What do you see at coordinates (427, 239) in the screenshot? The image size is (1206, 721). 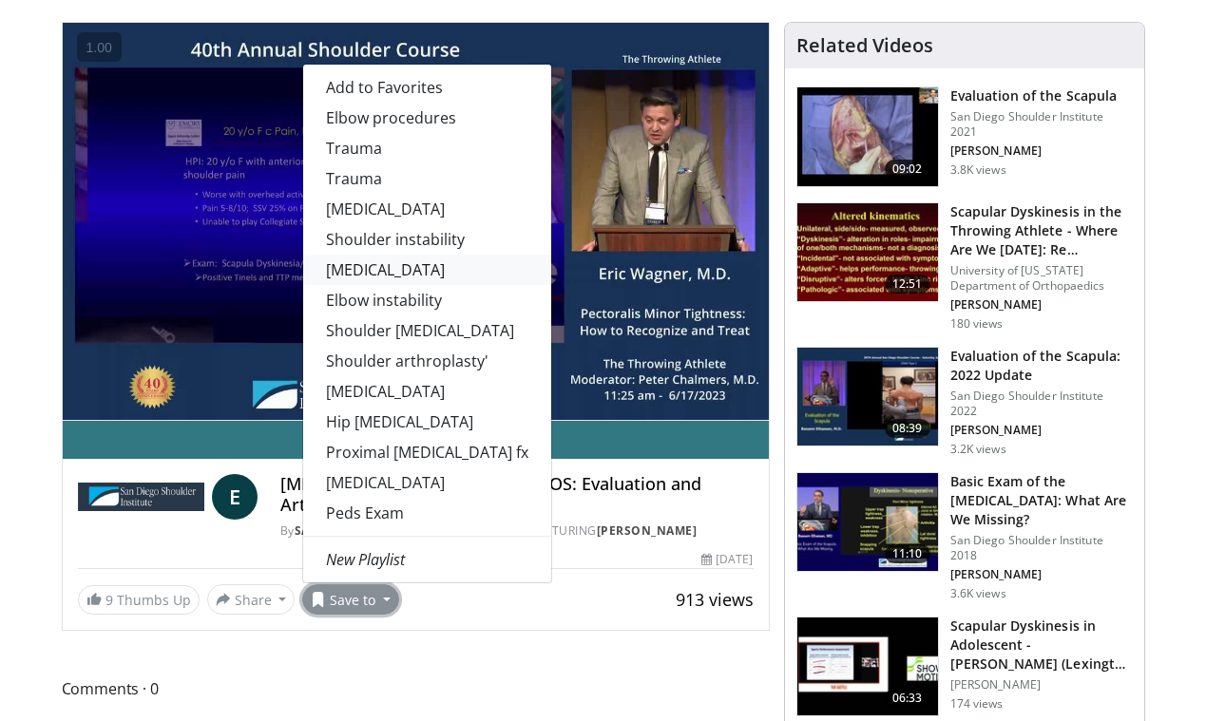 I see `a: Shoulder instability` at bounding box center [427, 239].